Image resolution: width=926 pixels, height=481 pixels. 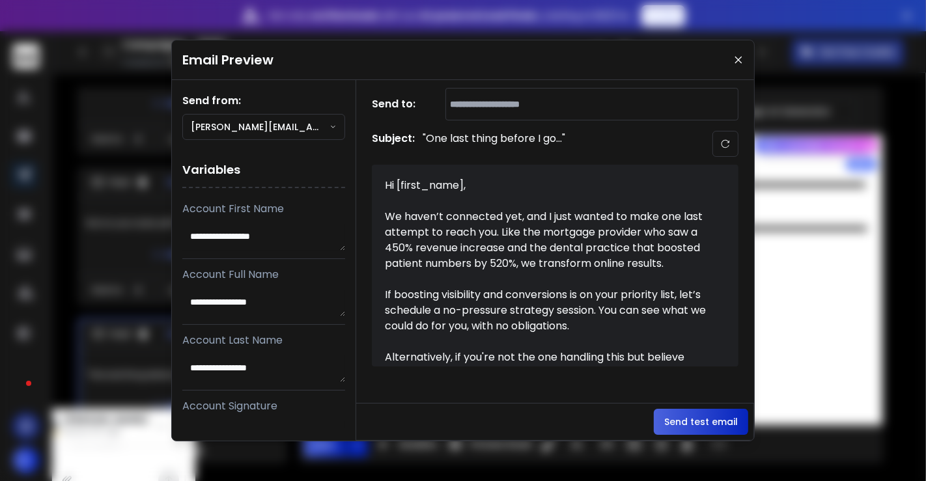 I want to click on button: Send a message…, so click(x=169, y=71).